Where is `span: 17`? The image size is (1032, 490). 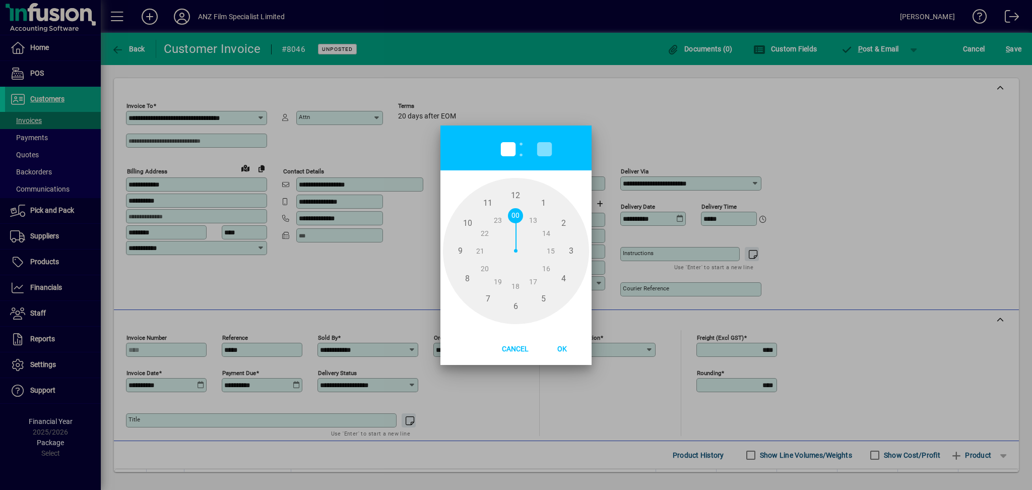
span: 17 is located at coordinates (533, 281).